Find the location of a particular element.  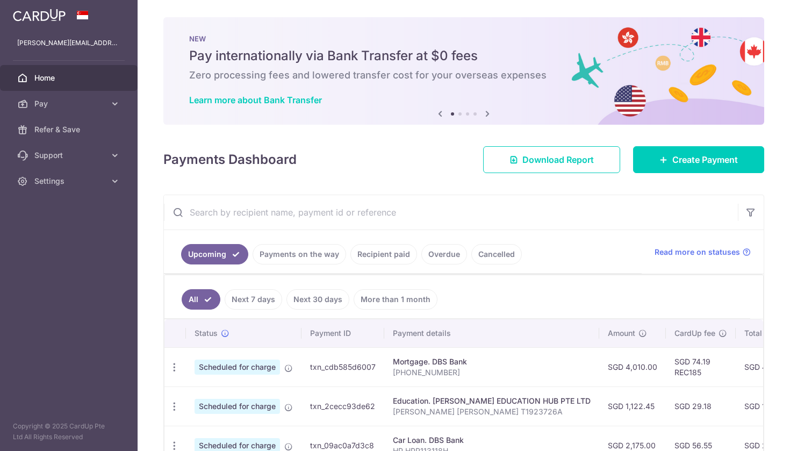

a: Next 7 days is located at coordinates (253, 299).